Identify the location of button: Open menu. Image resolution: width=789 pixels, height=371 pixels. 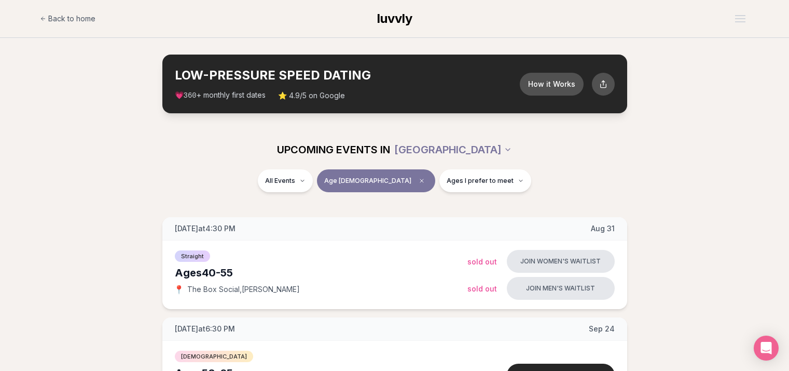
(740, 19).